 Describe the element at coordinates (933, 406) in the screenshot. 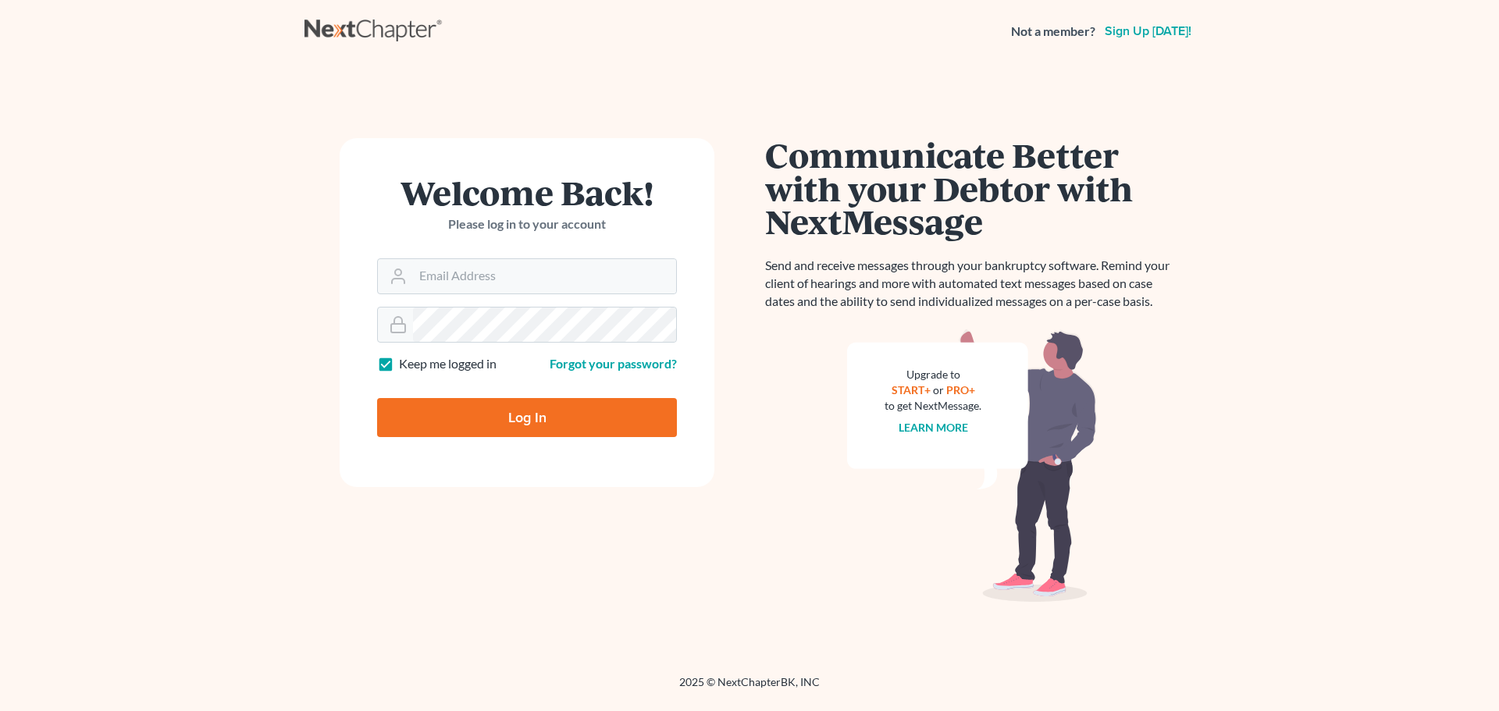

I see `div: to get NextMessage.` at that location.